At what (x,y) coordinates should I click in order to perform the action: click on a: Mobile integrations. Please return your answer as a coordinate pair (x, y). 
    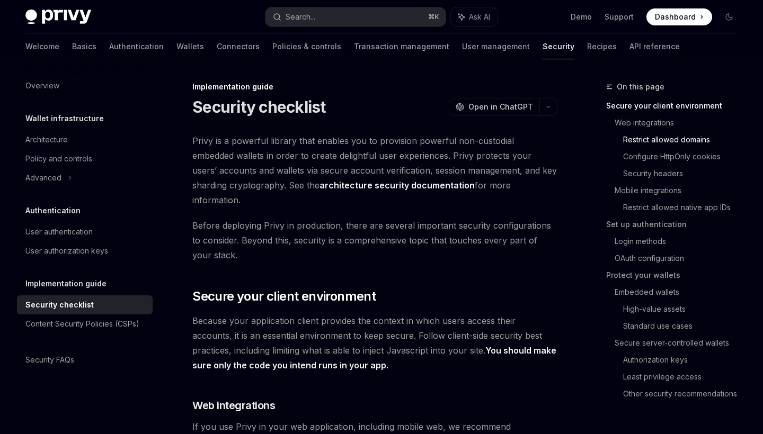
    Looking at the image, I should click on (680, 191).